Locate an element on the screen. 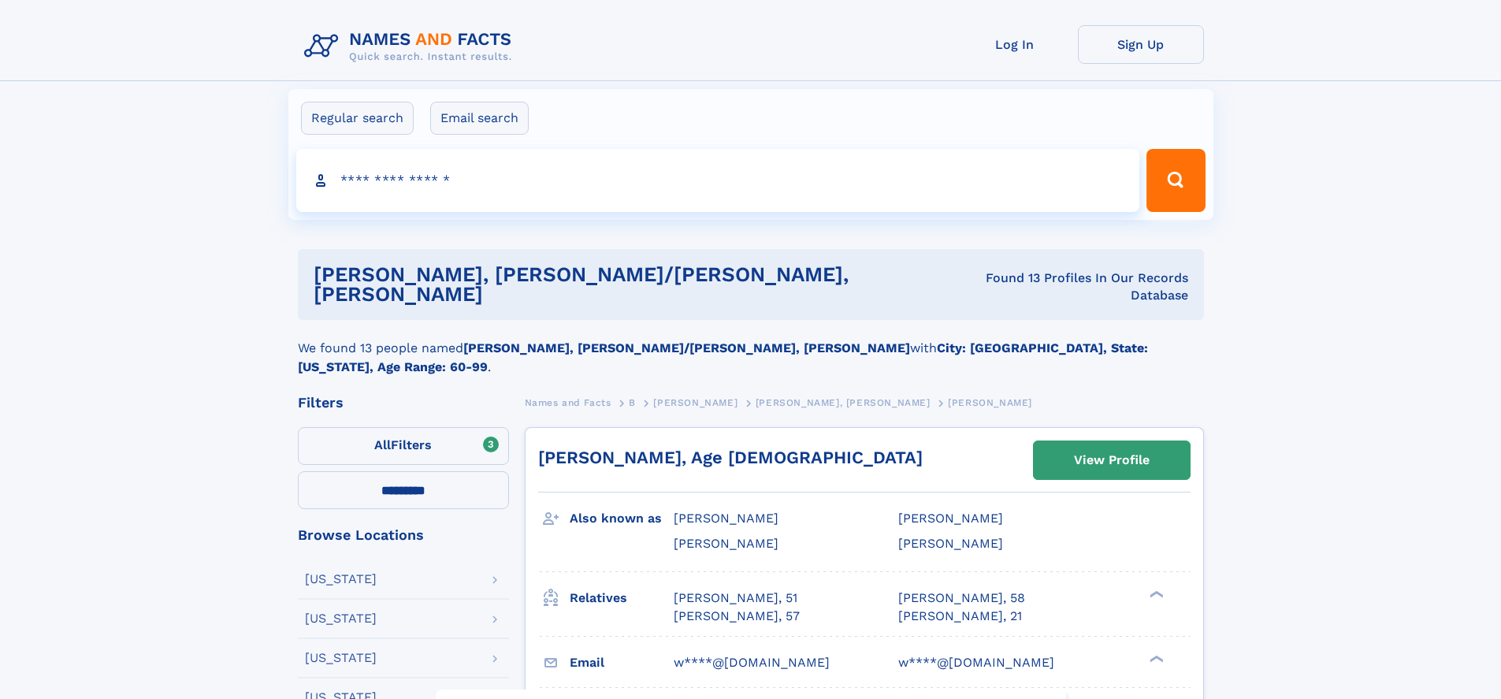 The image size is (1501, 699). a: B is located at coordinates (632, 402).